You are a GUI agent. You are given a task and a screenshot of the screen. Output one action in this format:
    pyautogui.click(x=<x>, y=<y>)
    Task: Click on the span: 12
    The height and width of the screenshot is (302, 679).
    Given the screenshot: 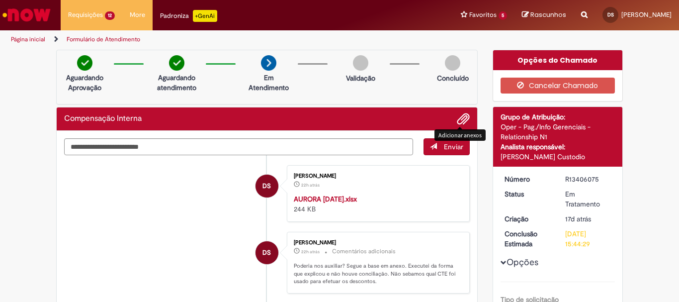 What is the action you would take?
    pyautogui.click(x=110, y=15)
    